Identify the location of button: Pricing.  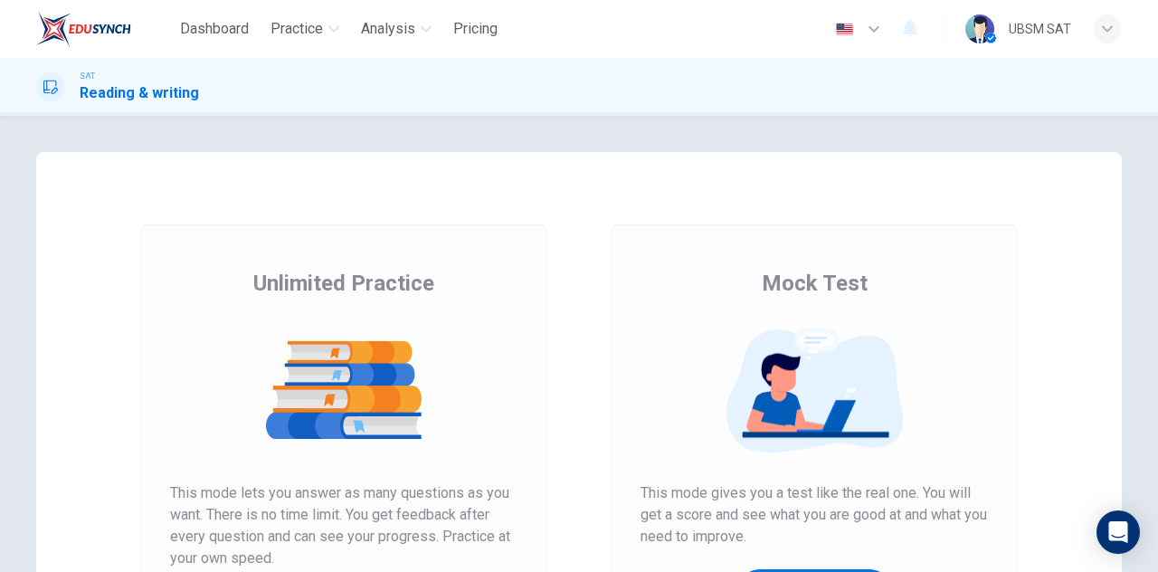
(475, 29).